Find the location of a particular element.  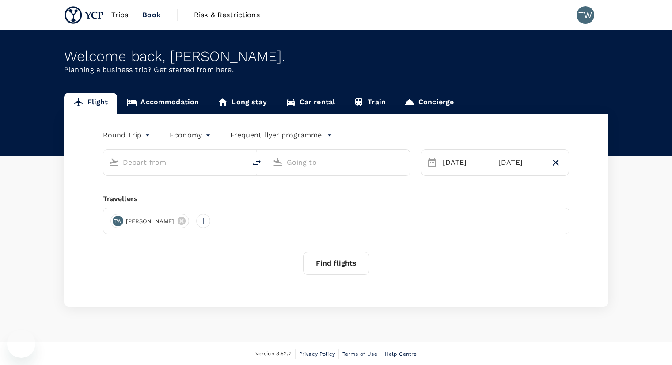

a: Terms of Use is located at coordinates (360, 354).